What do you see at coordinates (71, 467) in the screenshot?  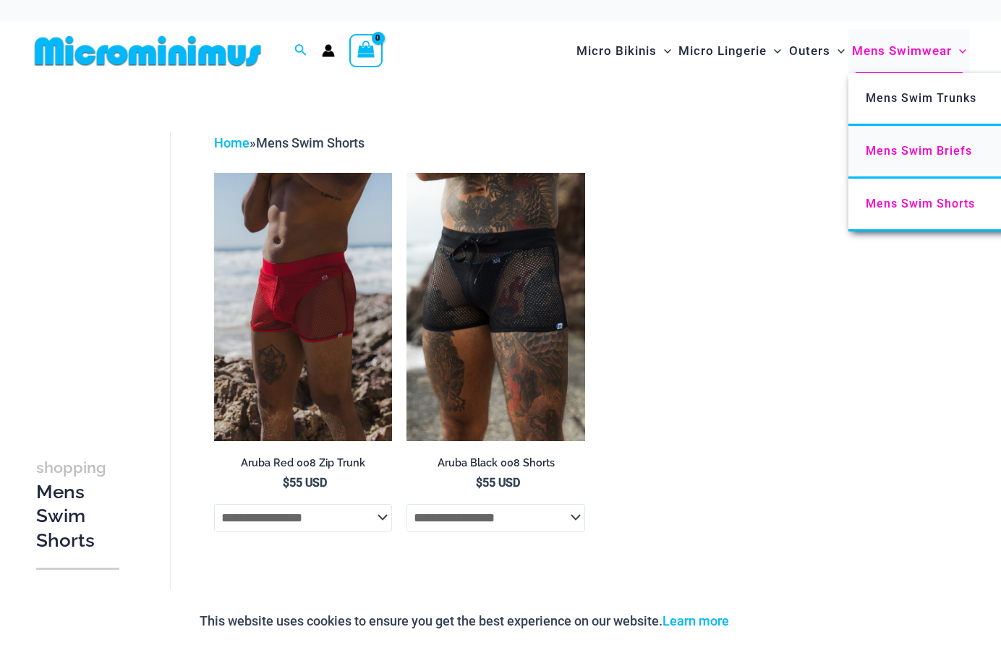 I see `span: shopping` at bounding box center [71, 467].